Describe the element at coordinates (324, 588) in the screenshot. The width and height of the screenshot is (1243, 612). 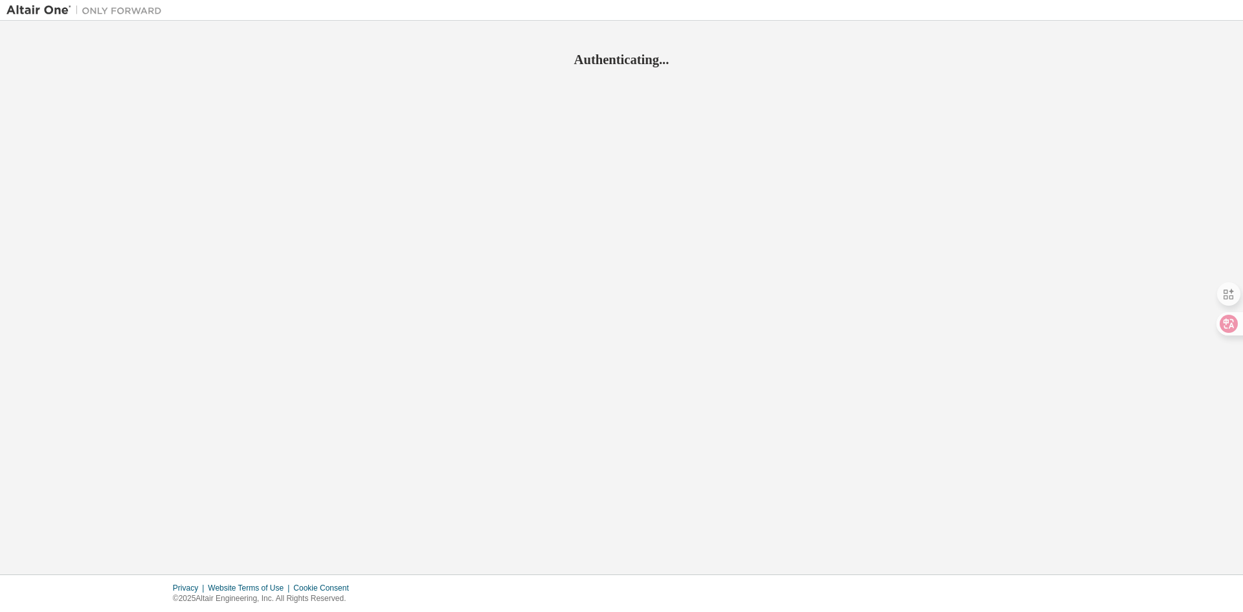
I see `div: Cookie Consent` at that location.